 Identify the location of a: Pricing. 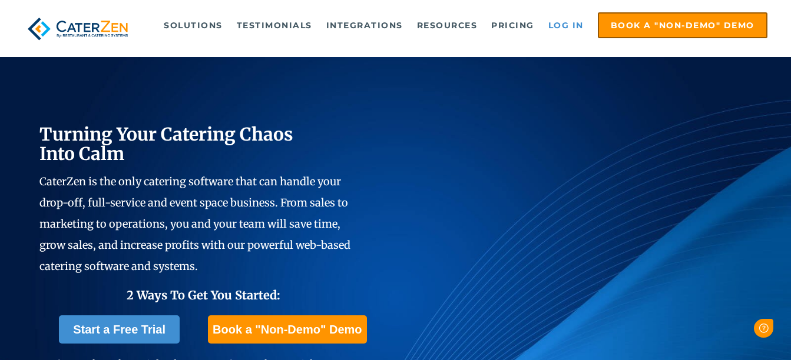
(512, 25).